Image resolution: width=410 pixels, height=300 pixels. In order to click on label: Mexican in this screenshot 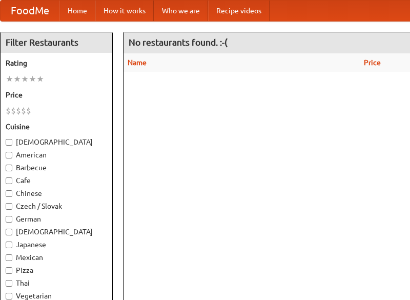, I will do `click(56, 257)`.